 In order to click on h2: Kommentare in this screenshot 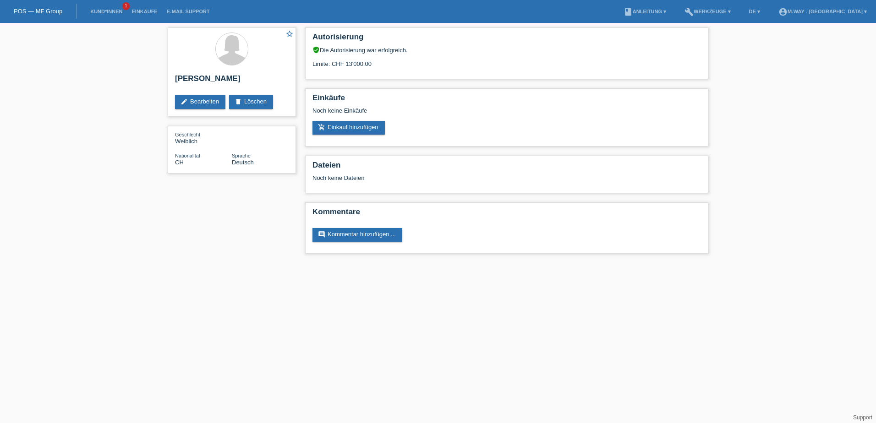, I will do `click(507, 214)`.